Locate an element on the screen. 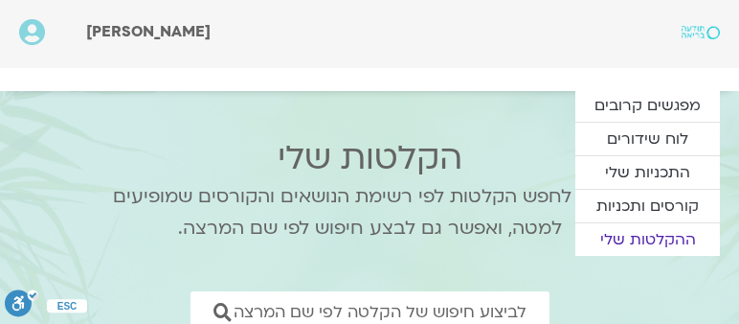 The height and width of the screenshot is (324, 739). a: ההקלטות שלי is located at coordinates (647, 239).